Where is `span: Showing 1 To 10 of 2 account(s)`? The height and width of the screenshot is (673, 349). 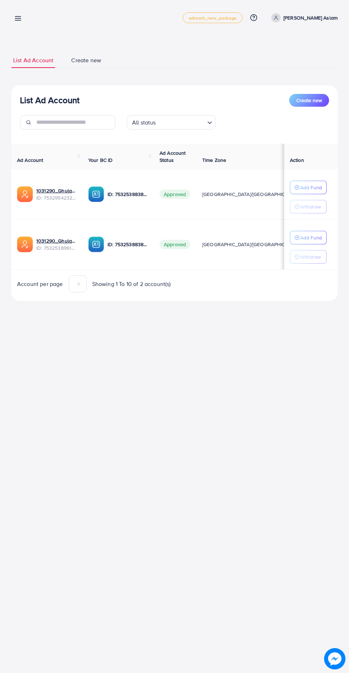 span: Showing 1 To 10 of 2 account(s) is located at coordinates (131, 284).